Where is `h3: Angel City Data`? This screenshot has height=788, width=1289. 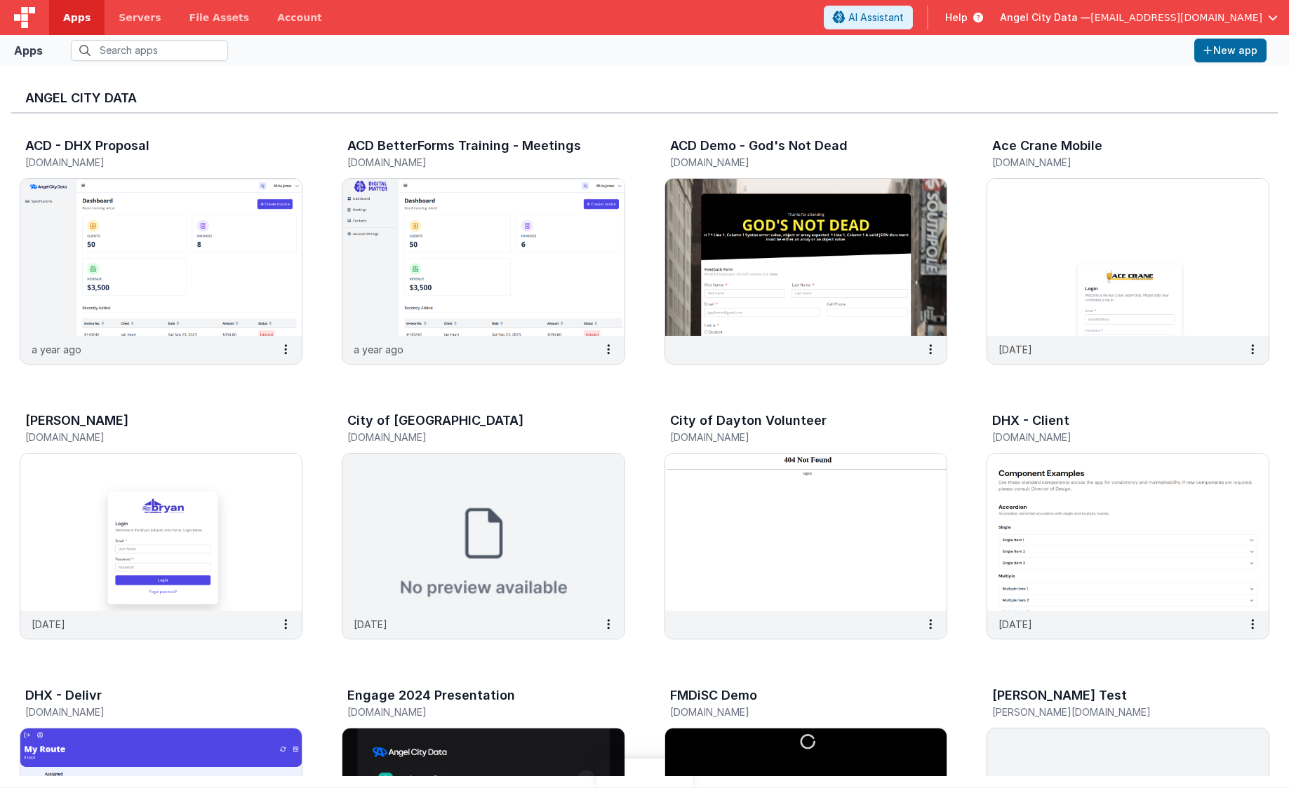 h3: Angel City Data is located at coordinates (644, 98).